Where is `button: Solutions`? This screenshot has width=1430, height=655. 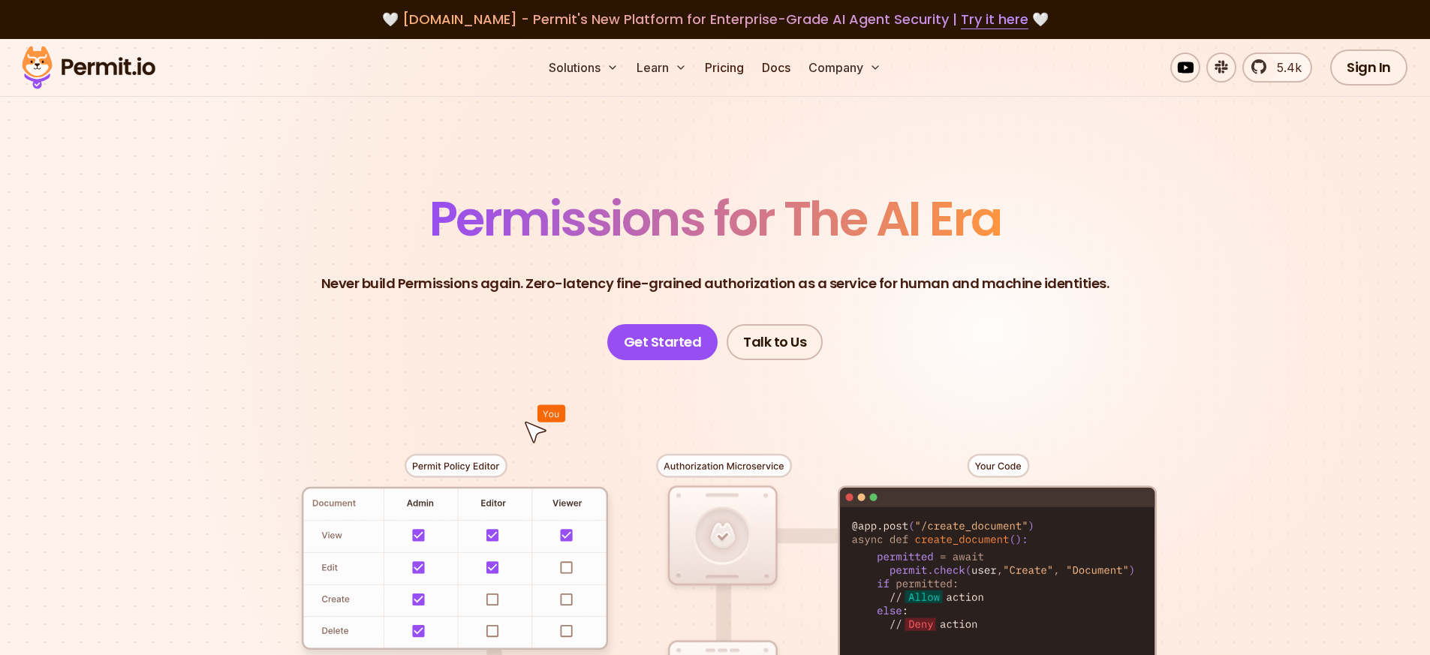
button: Solutions is located at coordinates (583, 68).